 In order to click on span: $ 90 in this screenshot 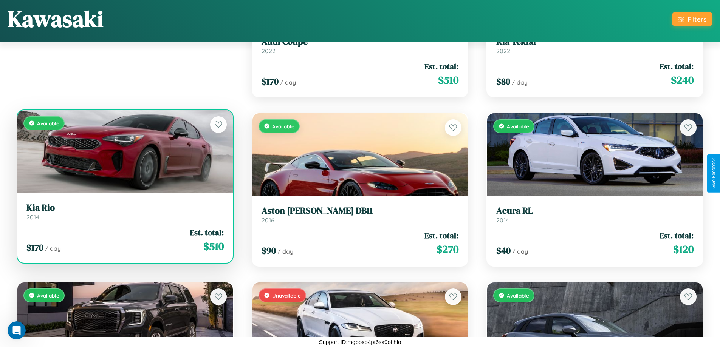, I will do `click(269, 251)`.